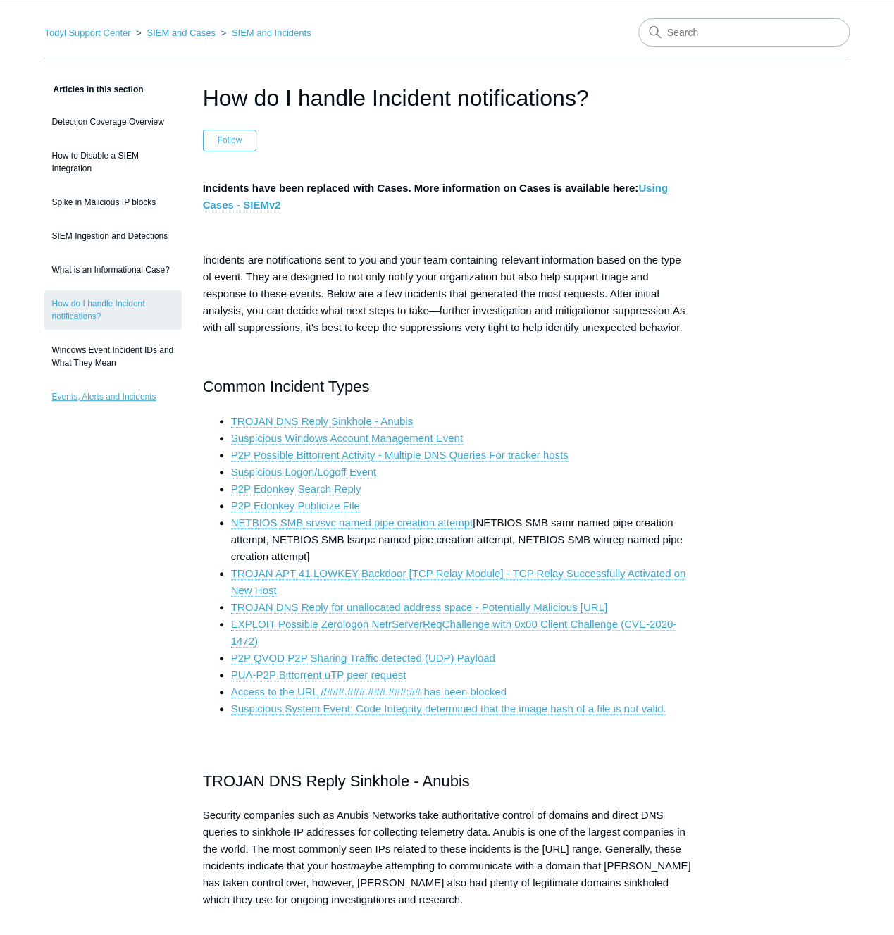 Image resolution: width=894 pixels, height=935 pixels. Describe the element at coordinates (436, 197) in the screenshot. I see `a: Using Cases - SIEMv2` at that location.